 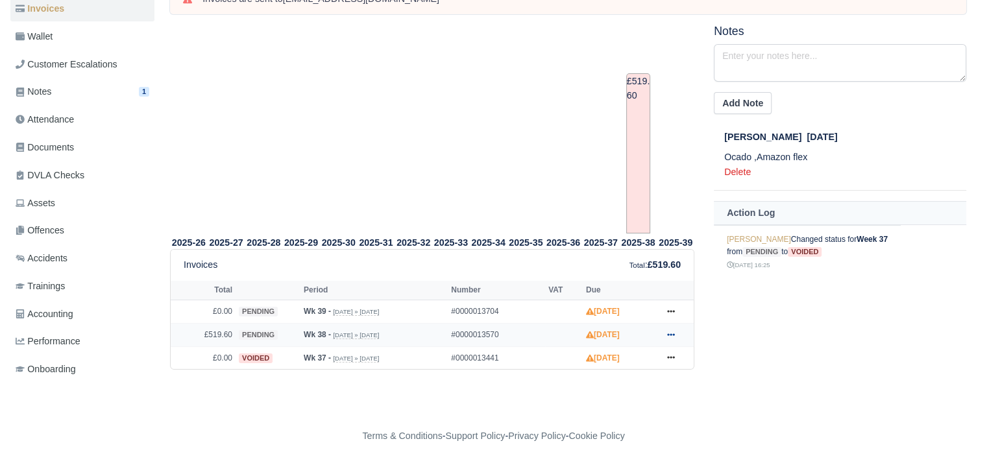 What do you see at coordinates (82, 175) in the screenshot?
I see `a: DVLA Checks` at bounding box center [82, 175].